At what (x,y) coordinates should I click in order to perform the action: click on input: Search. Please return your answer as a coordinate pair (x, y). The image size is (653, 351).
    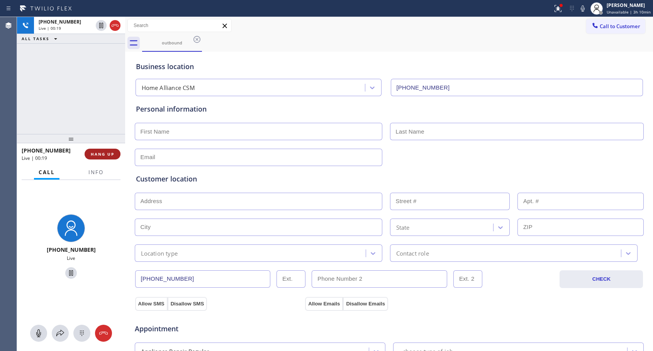
    Looking at the image, I should click on (180, 25).